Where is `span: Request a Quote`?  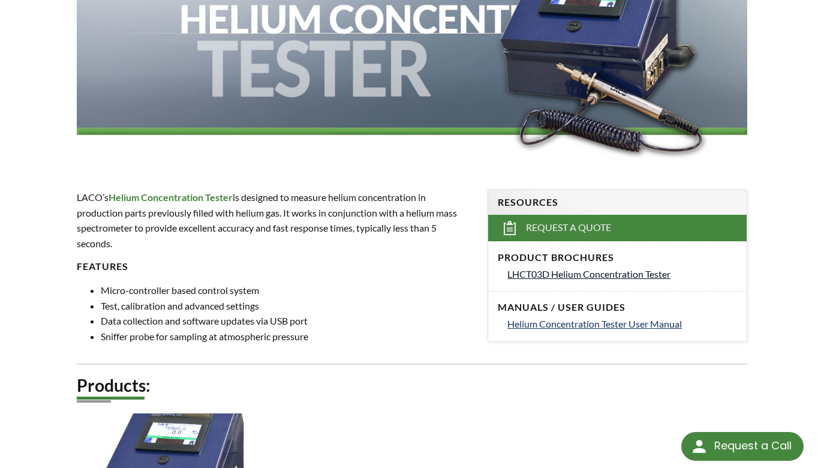
span: Request a Quote is located at coordinates (568, 227).